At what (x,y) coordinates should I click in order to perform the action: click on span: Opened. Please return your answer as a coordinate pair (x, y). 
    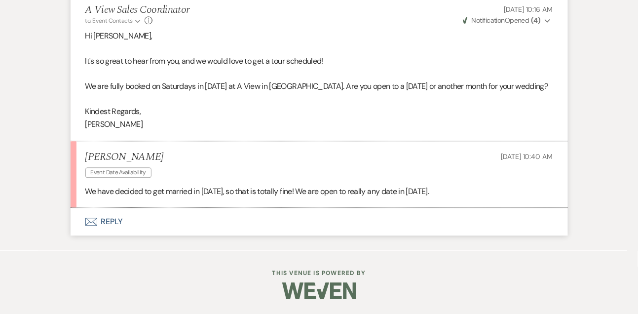
    Looking at the image, I should click on (502, 20).